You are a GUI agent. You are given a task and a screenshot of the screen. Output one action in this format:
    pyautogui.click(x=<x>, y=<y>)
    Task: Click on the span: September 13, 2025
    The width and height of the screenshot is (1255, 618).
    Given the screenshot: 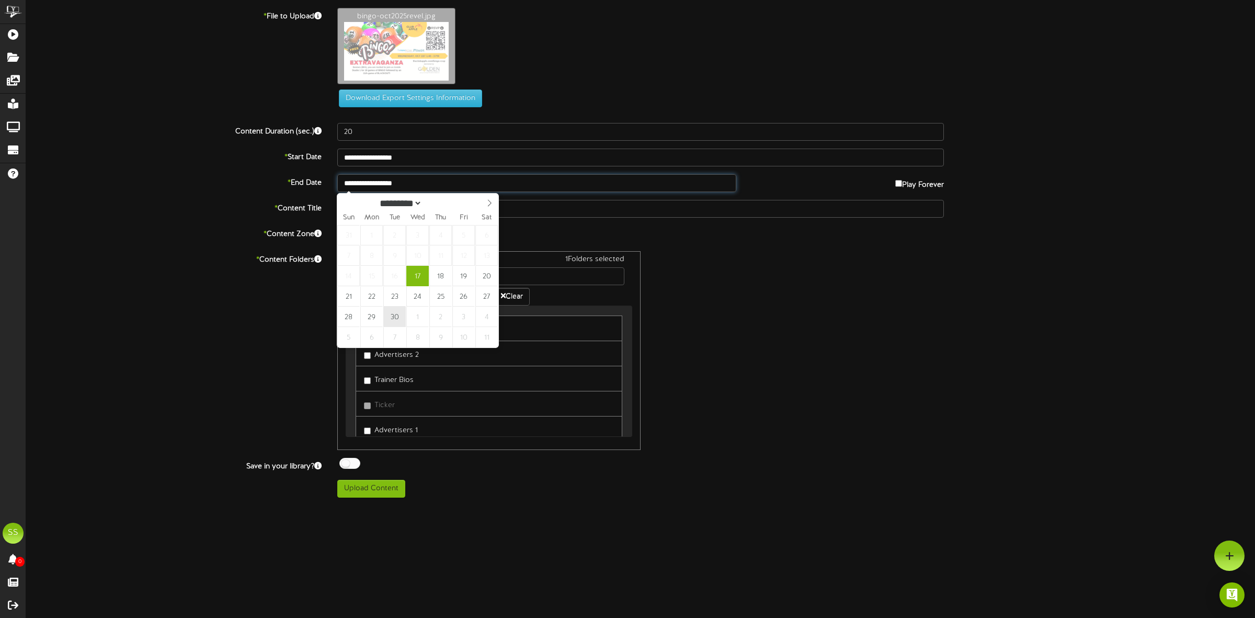 What is the action you would take?
    pyautogui.click(x=486, y=255)
    